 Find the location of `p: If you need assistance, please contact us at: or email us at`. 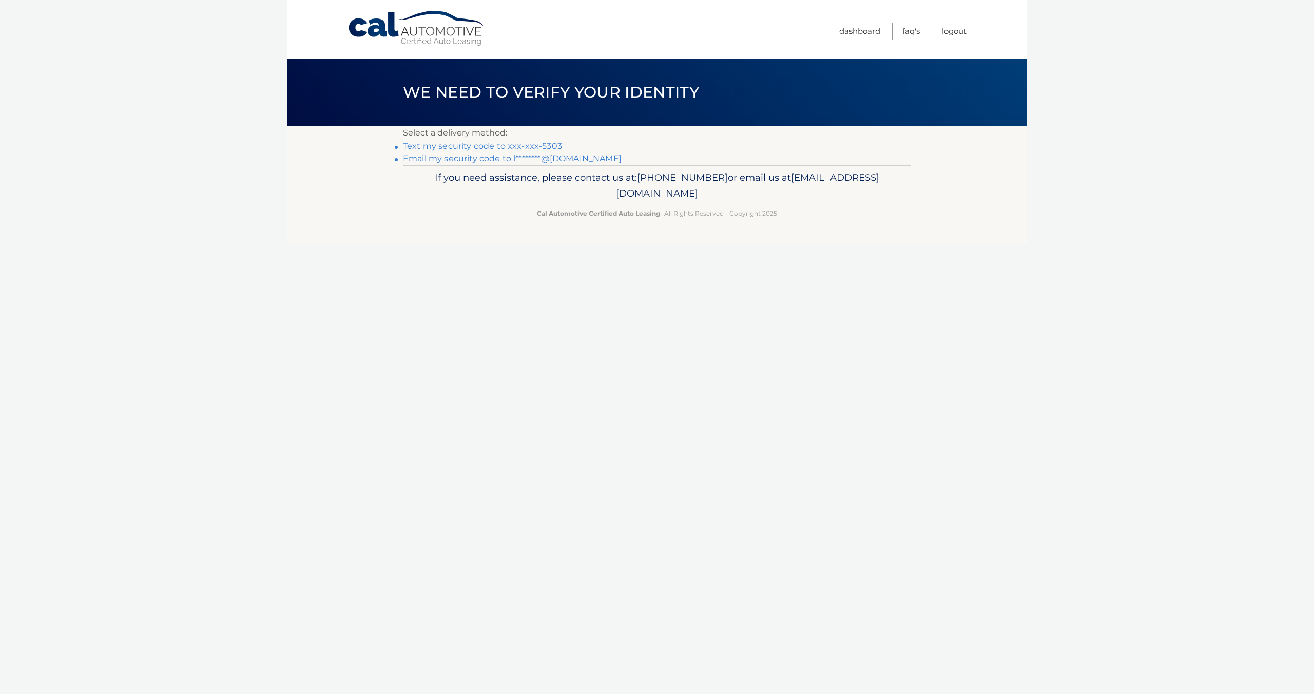

p: If you need assistance, please contact us at: or email us at is located at coordinates (657, 186).